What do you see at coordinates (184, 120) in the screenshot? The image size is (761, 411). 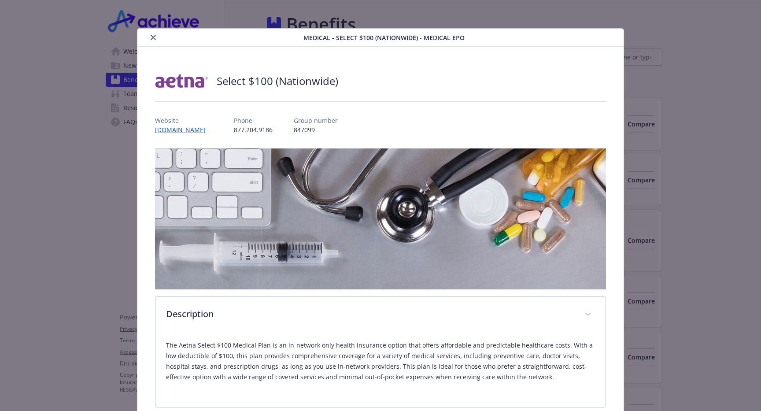 I see `p: Website` at bounding box center [184, 120].